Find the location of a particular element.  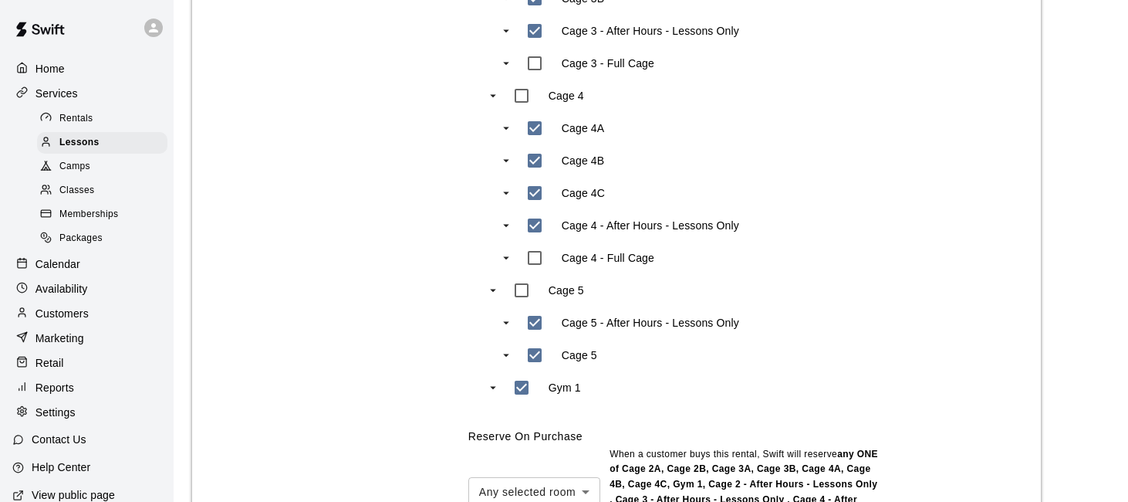

div: Customers is located at coordinates (86, 313).